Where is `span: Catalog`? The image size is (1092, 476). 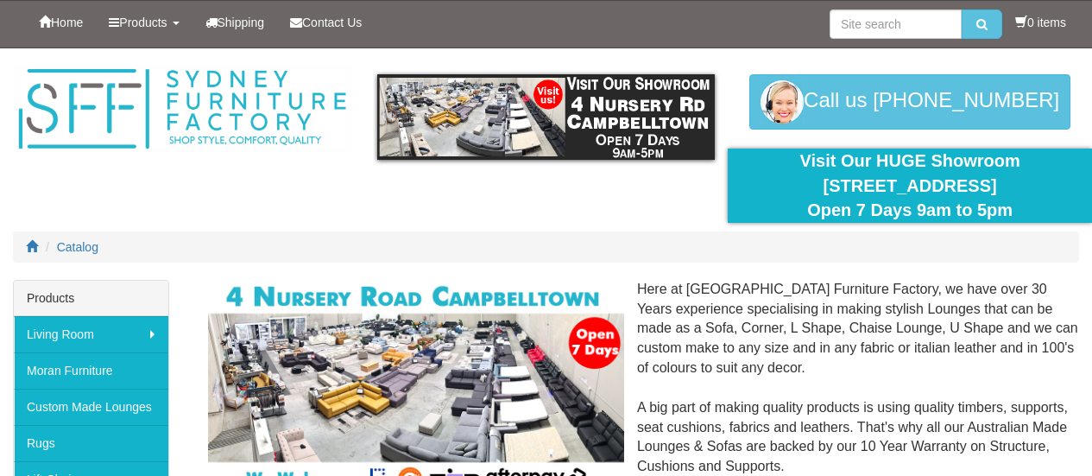
span: Catalog is located at coordinates (78, 247).